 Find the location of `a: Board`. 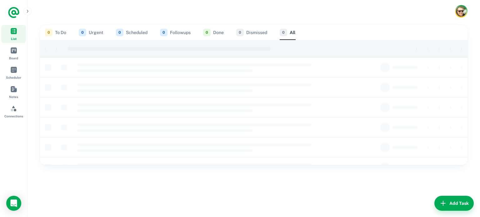

a: Board is located at coordinates (13, 53).